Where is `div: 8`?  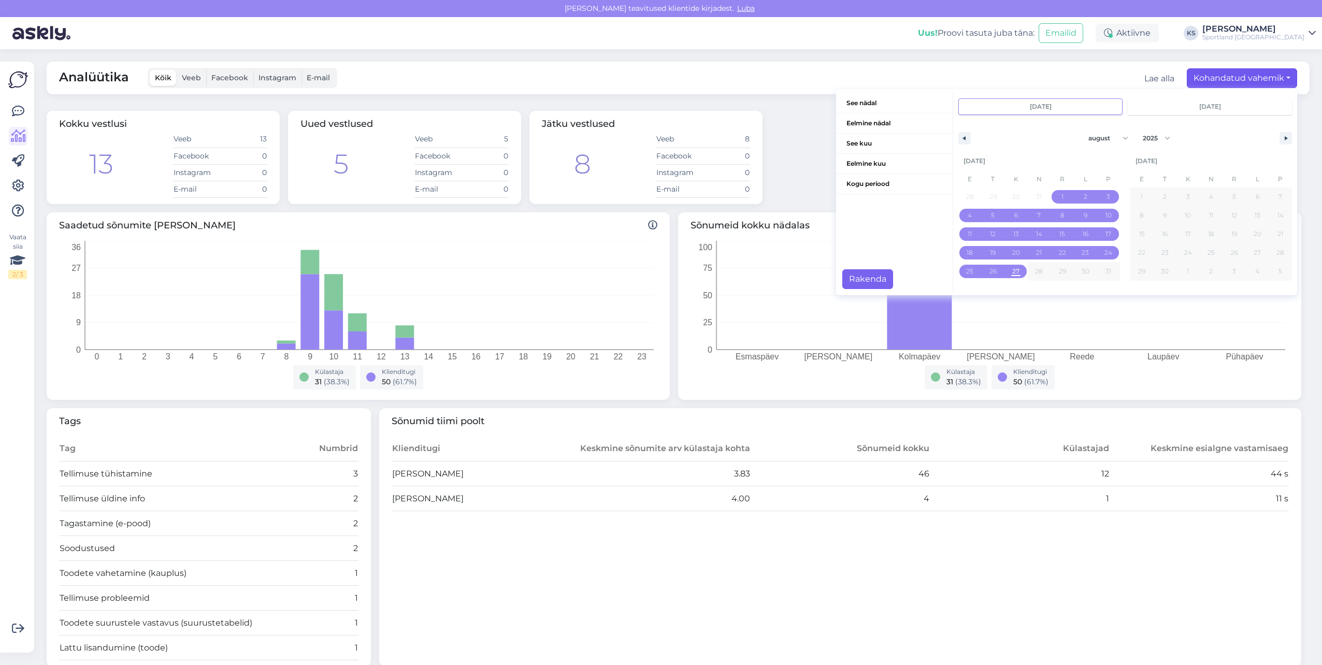
div: 8 is located at coordinates (582, 164).